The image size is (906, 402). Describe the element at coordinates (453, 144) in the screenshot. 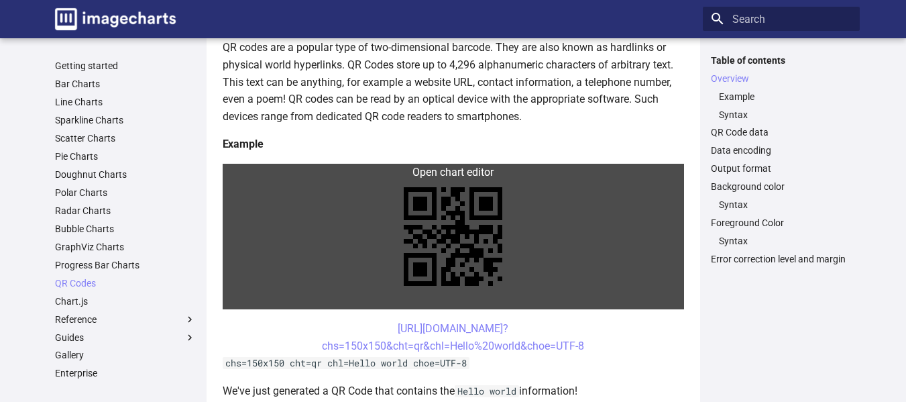

I see `h4: Example` at that location.